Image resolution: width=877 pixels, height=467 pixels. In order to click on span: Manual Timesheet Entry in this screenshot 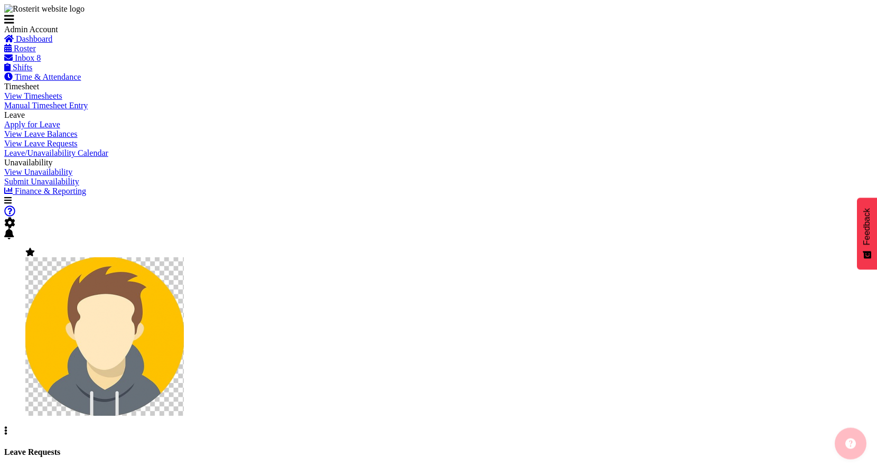, I will do `click(46, 105)`.